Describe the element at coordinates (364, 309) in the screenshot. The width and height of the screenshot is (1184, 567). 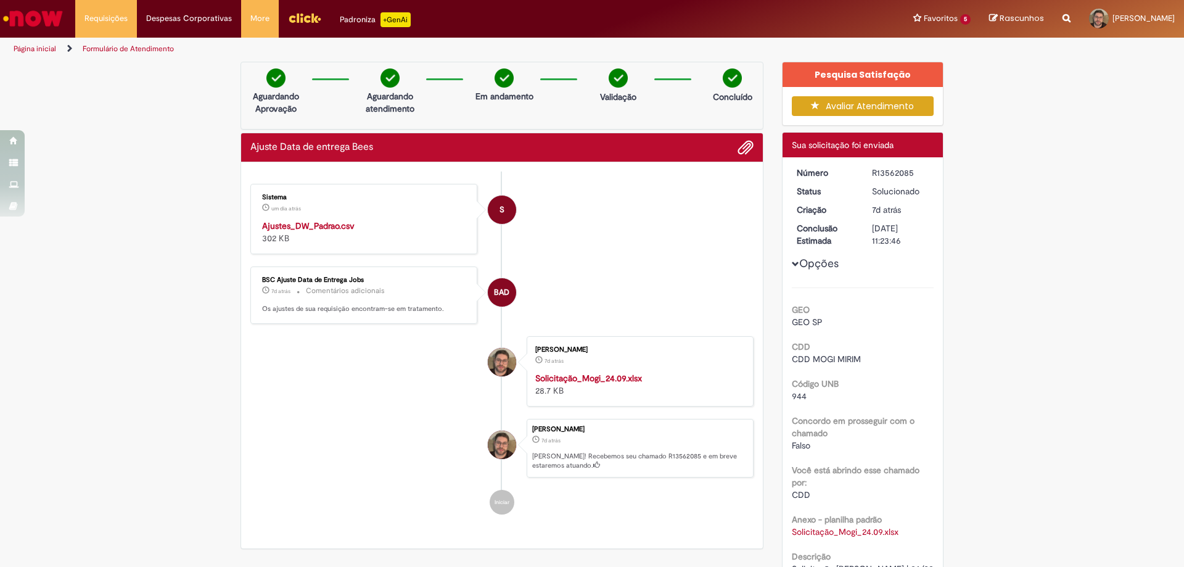
I see `p: Os ajustes de sua requisição encontram-se em tratamento.` at that location.